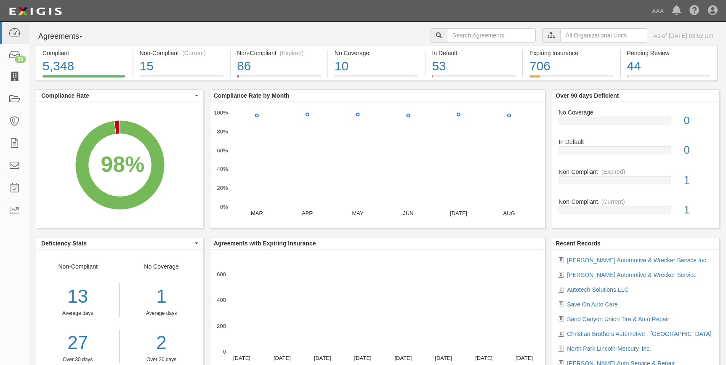  What do you see at coordinates (377, 66) in the screenshot?
I see `div: 10` at bounding box center [377, 66].